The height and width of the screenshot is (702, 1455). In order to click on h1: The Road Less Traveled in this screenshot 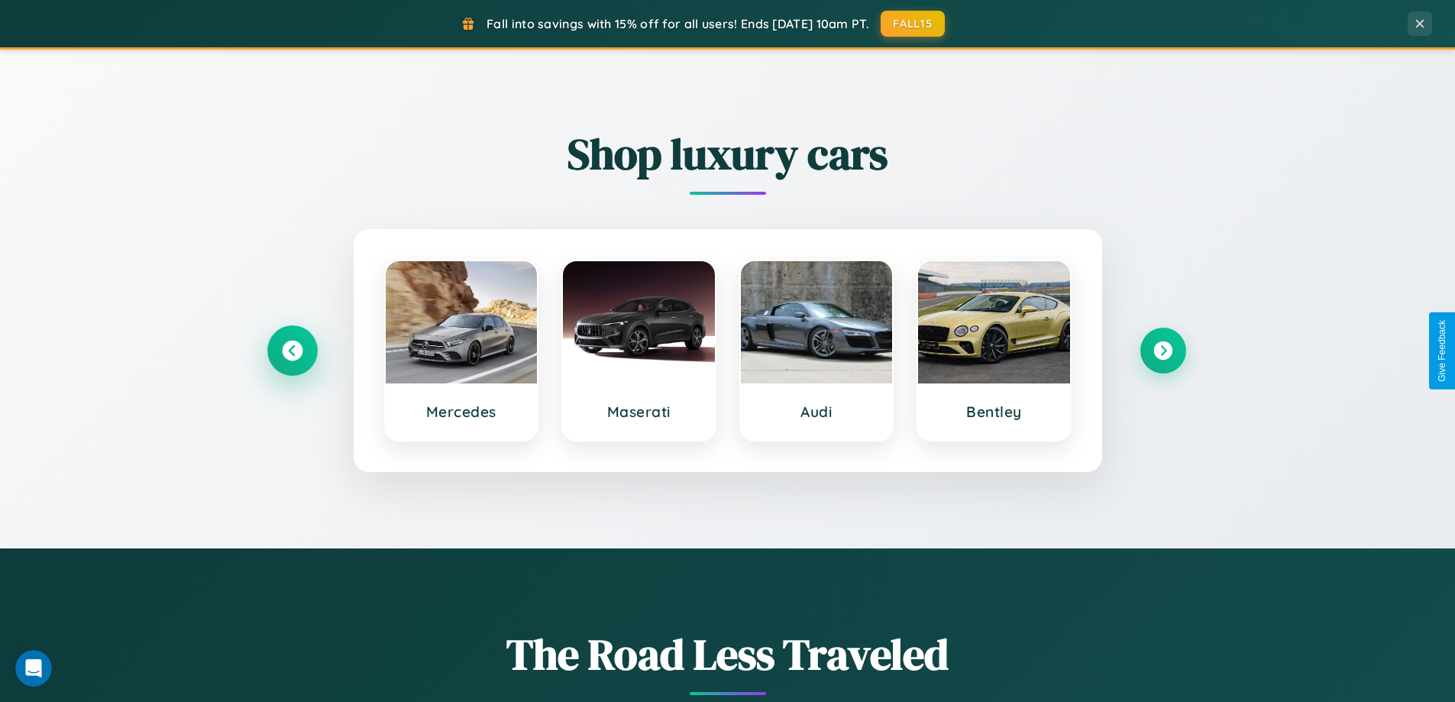, I will do `click(728, 654)`.